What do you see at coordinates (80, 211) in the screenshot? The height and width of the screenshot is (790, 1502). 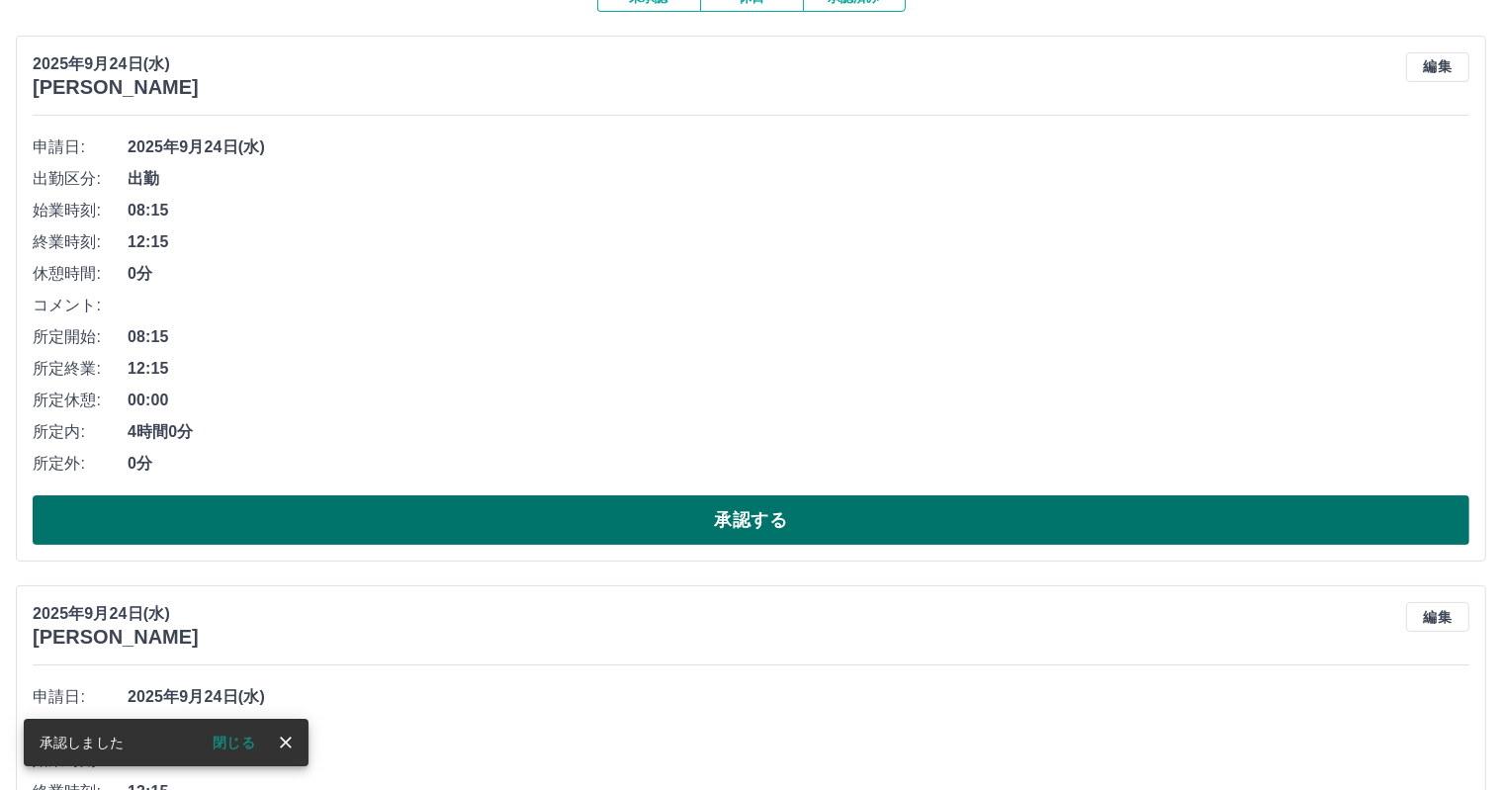 I see `span: 始業時刻:` at bounding box center [80, 211].